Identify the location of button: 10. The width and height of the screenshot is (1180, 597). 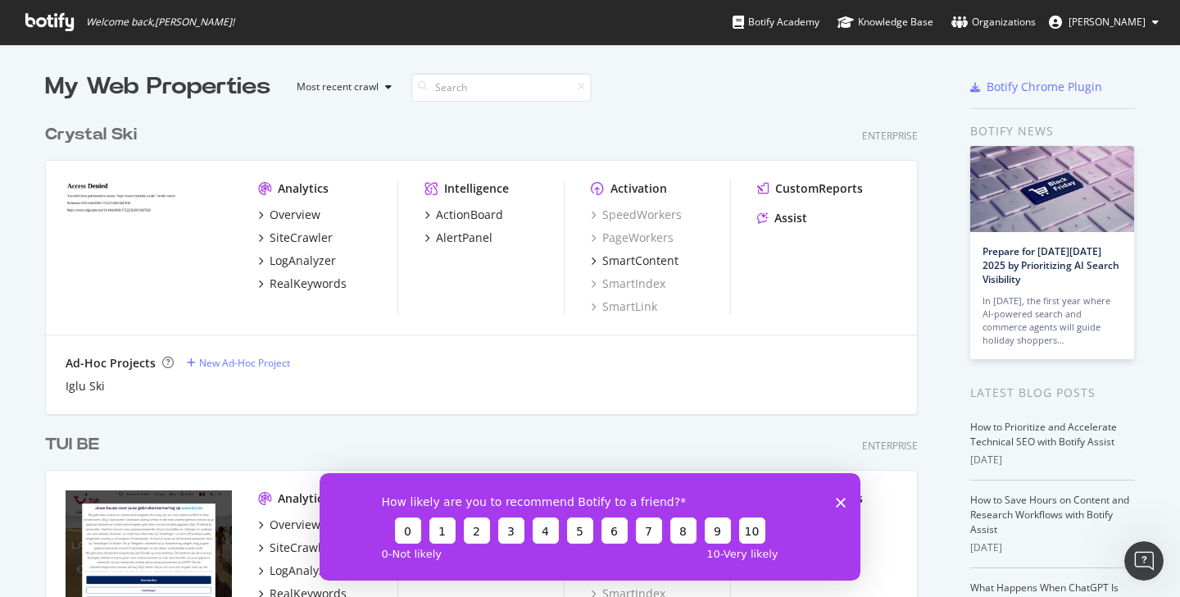
(433, 57).